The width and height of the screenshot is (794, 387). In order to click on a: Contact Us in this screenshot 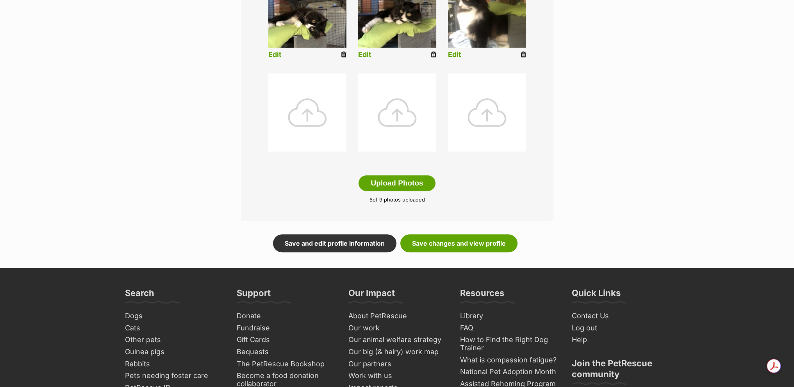, I will do `click(620, 316)`.